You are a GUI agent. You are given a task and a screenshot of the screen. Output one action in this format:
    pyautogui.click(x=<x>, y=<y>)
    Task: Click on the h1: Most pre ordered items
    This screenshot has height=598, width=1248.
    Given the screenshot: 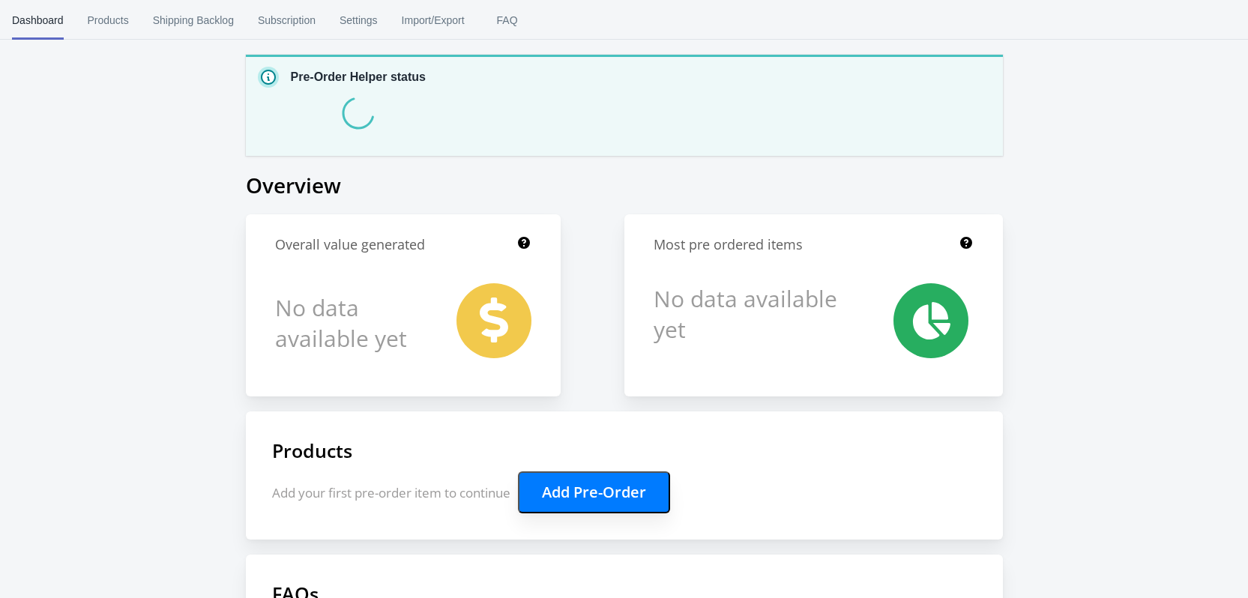 What is the action you would take?
    pyautogui.click(x=728, y=244)
    